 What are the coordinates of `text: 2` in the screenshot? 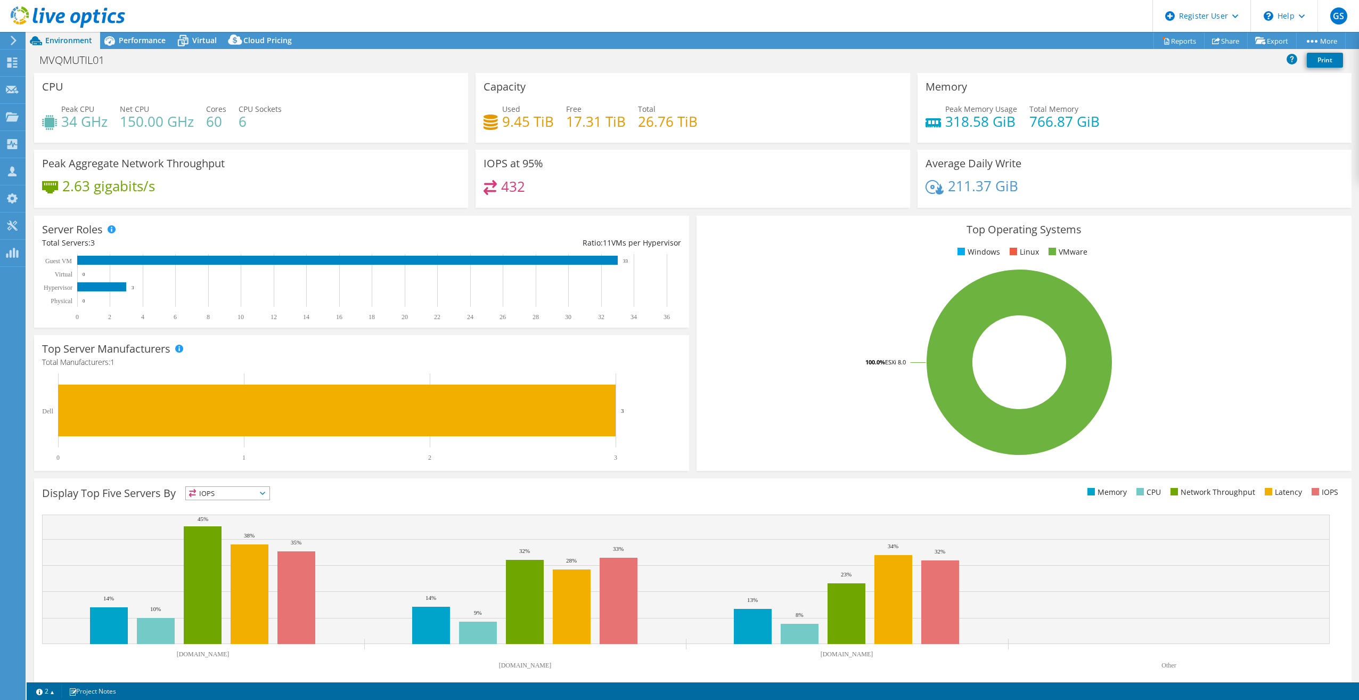 It's located at (110, 317).